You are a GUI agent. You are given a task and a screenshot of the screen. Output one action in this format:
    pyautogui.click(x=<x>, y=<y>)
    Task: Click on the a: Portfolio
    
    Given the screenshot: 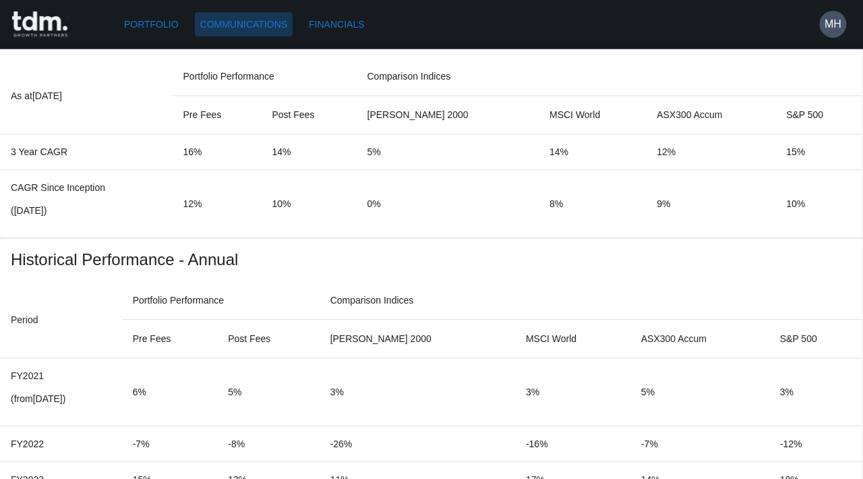 What is the action you would take?
    pyautogui.click(x=151, y=24)
    